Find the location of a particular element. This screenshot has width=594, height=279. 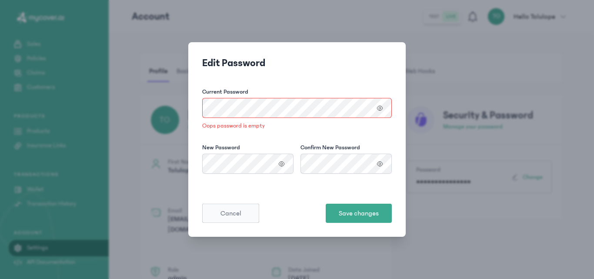

label: Current Password is located at coordinates (225, 92).